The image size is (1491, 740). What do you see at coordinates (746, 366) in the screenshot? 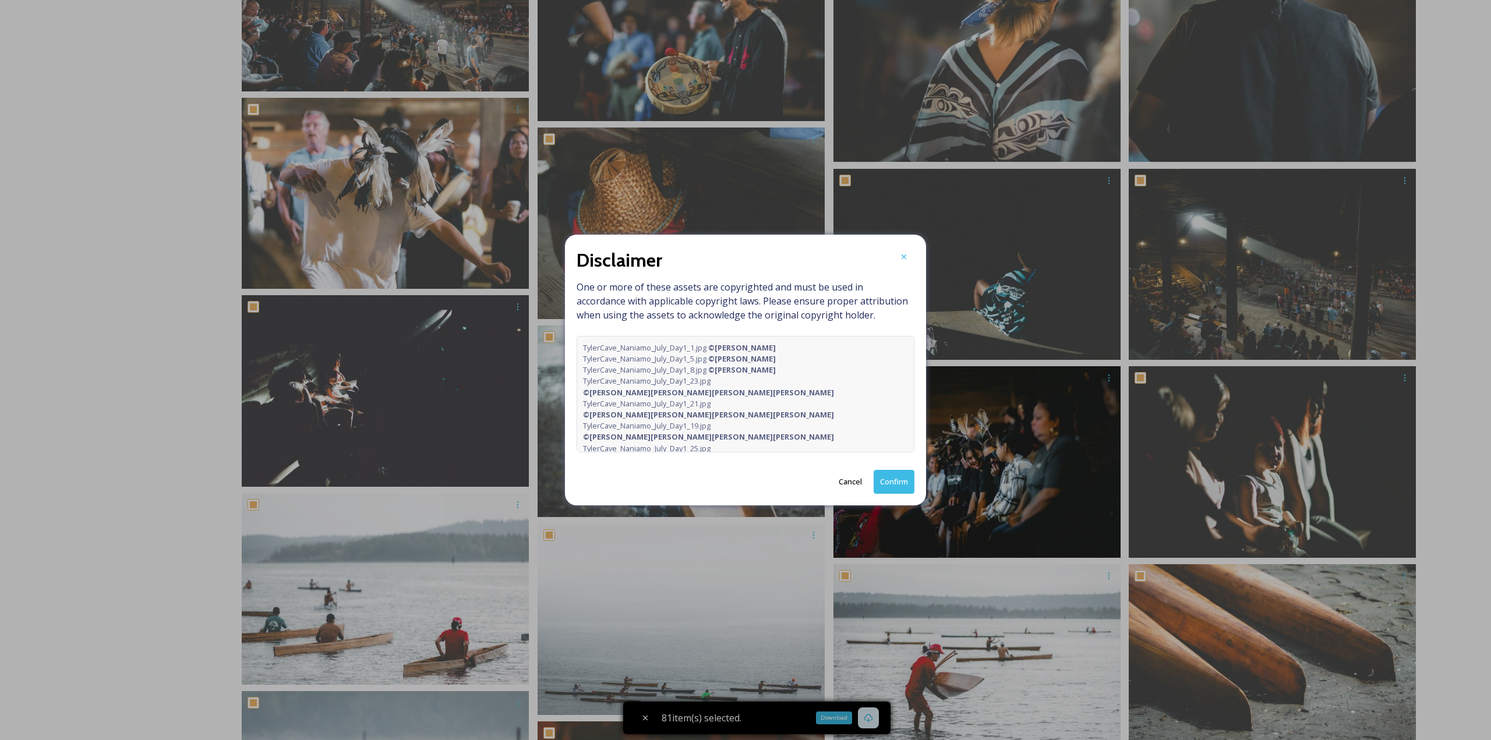
I see `span: One or more of these assets are copyrighted and must be used in accordance with applicable copyri...` at bounding box center [746, 366].